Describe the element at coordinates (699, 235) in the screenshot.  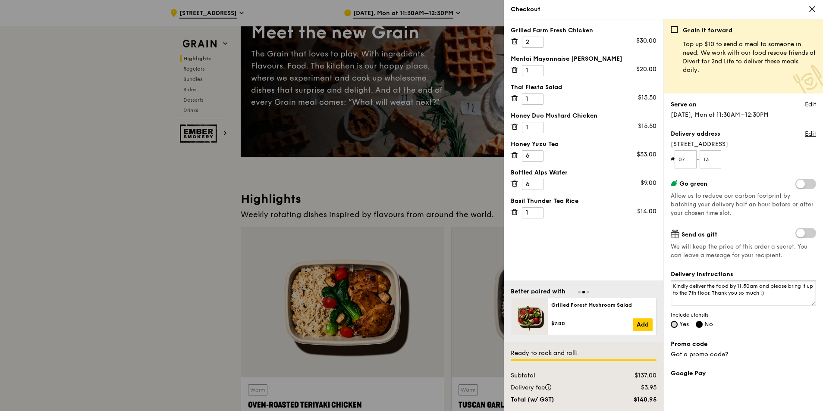
I see `span: Send as gift` at that location.